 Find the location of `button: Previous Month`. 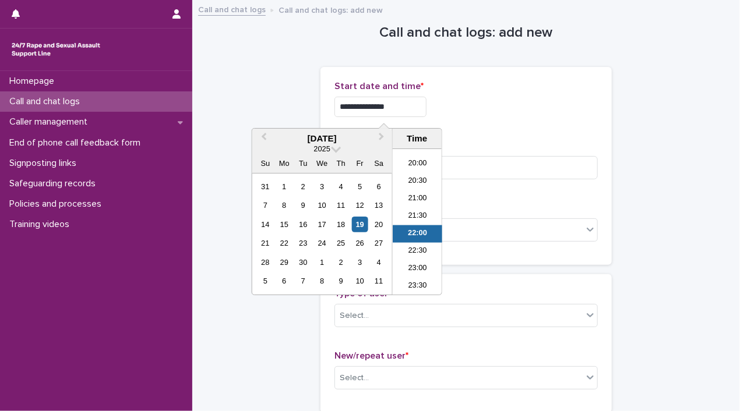

button: Previous Month is located at coordinates (263, 139).